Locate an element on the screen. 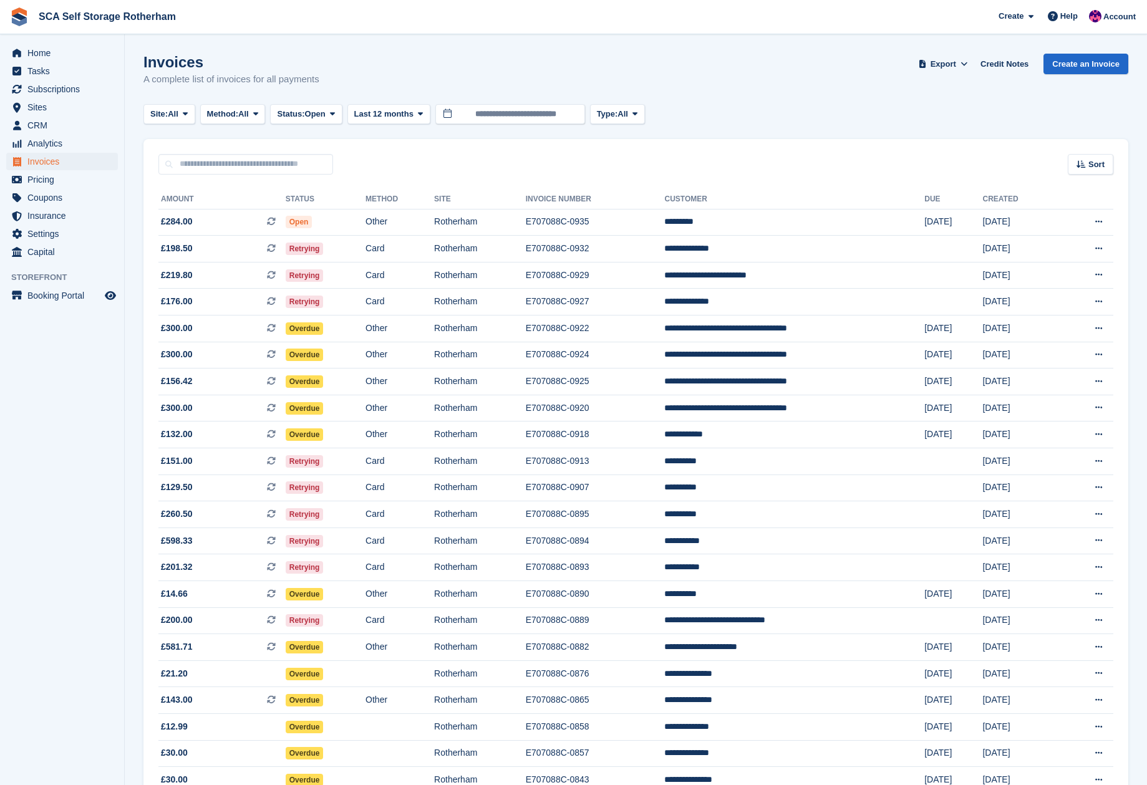 Image resolution: width=1147 pixels, height=785 pixels. span: Sites is located at coordinates (65, 107).